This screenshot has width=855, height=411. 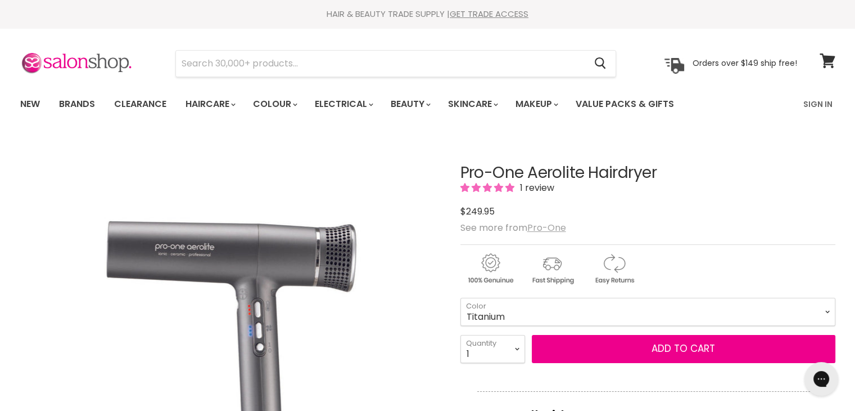 What do you see at coordinates (547, 227) in the screenshot?
I see `u: Pro-One` at bounding box center [547, 227].